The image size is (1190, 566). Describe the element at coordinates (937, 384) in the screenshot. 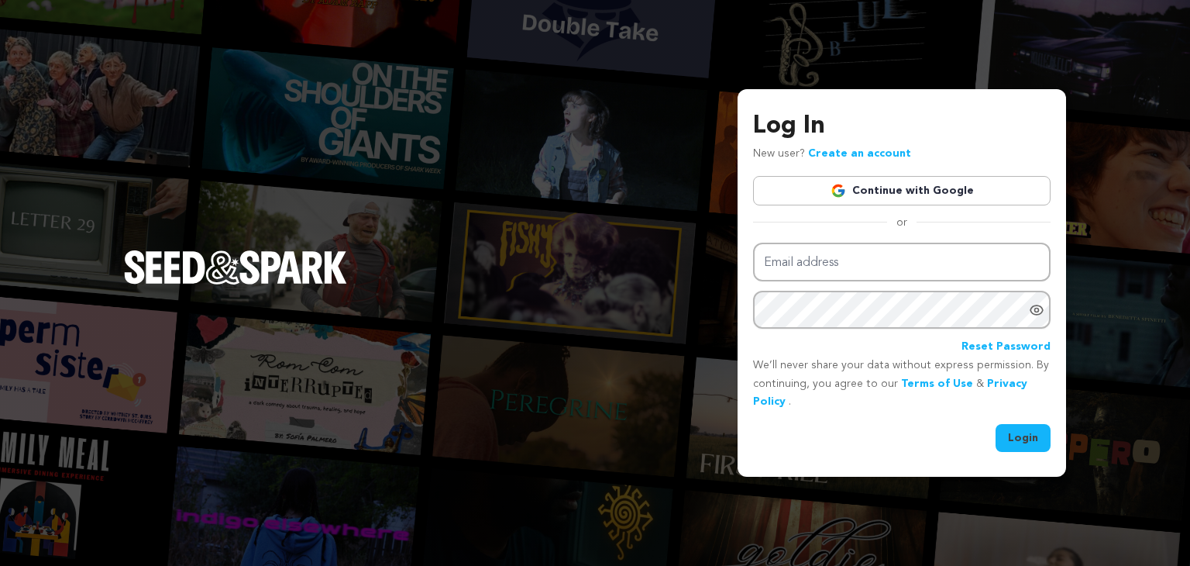

I see `a: Terms of Use` at that location.